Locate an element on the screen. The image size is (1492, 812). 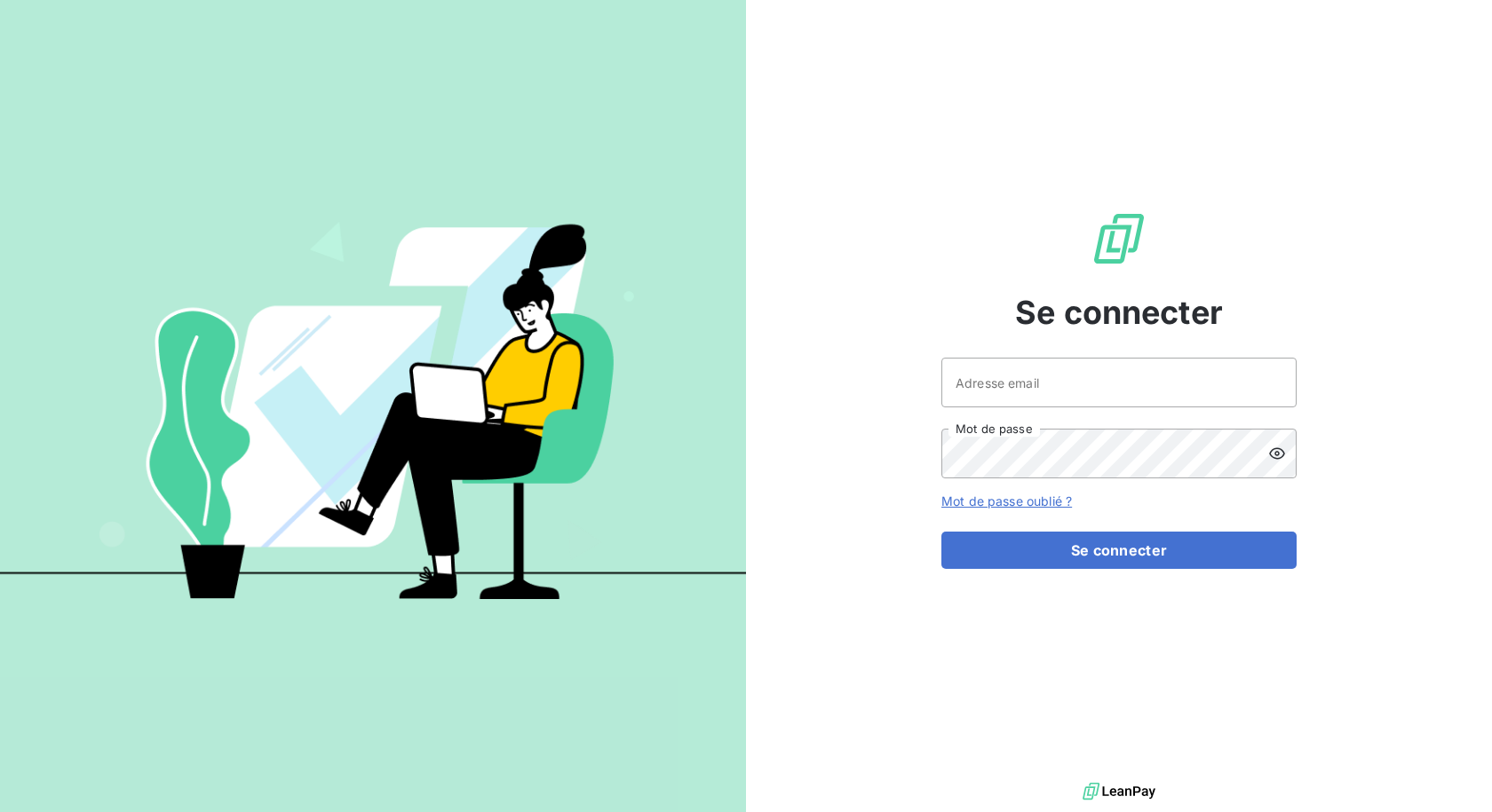
input: placeholder is located at coordinates (1119, 382).